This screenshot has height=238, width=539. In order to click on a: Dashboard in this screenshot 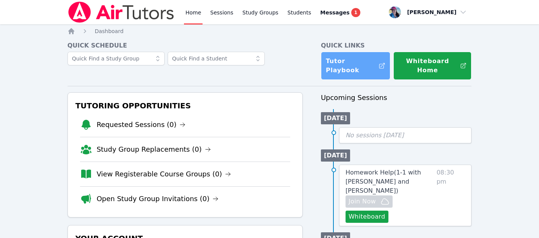, I will do `click(109, 31)`.